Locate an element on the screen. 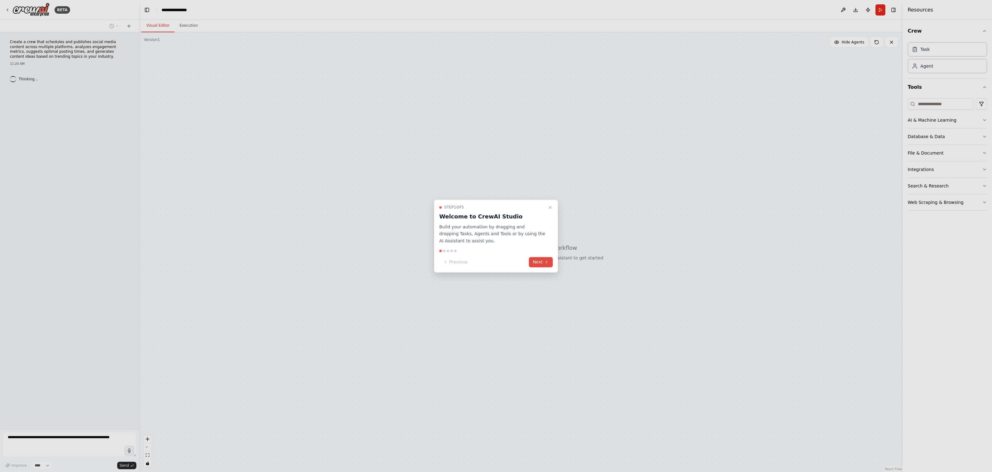  button: Next is located at coordinates (541, 262).